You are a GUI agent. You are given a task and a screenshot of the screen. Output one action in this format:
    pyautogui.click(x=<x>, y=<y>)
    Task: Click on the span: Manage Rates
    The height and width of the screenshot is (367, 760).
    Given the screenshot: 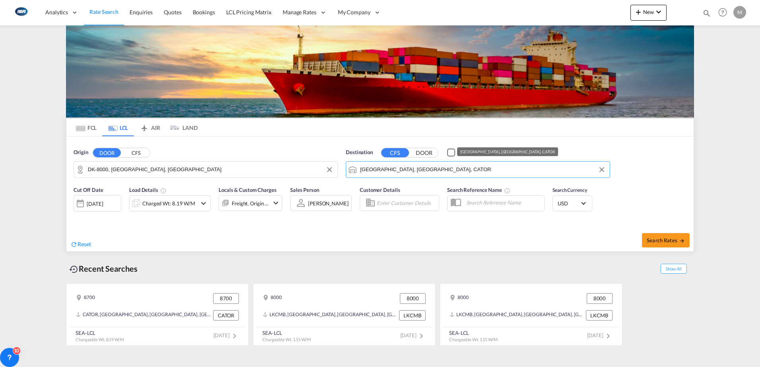 What is the action you would take?
    pyautogui.click(x=299, y=12)
    